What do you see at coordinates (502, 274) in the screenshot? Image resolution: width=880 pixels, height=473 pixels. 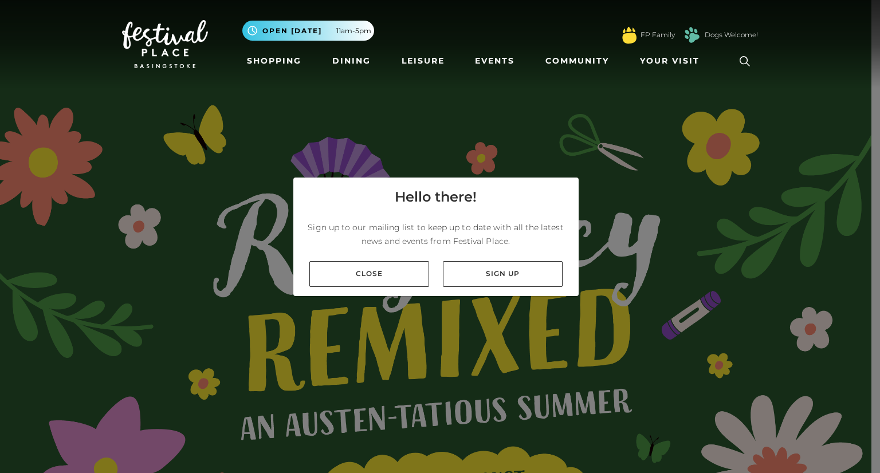 I see `a: Sign up` at bounding box center [502, 274].